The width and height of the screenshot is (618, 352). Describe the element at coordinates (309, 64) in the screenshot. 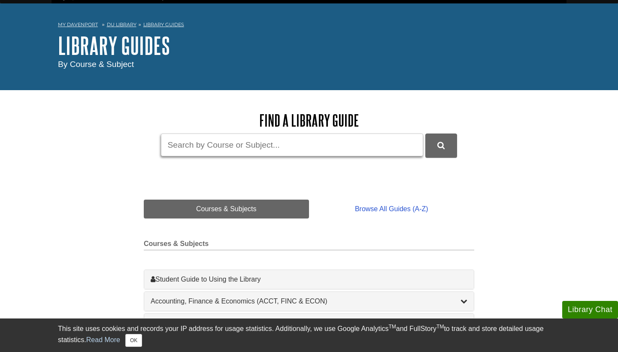

I see `div: By Course & Subject` at that location.